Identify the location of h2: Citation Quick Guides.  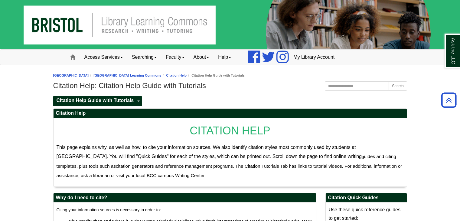
(367, 198).